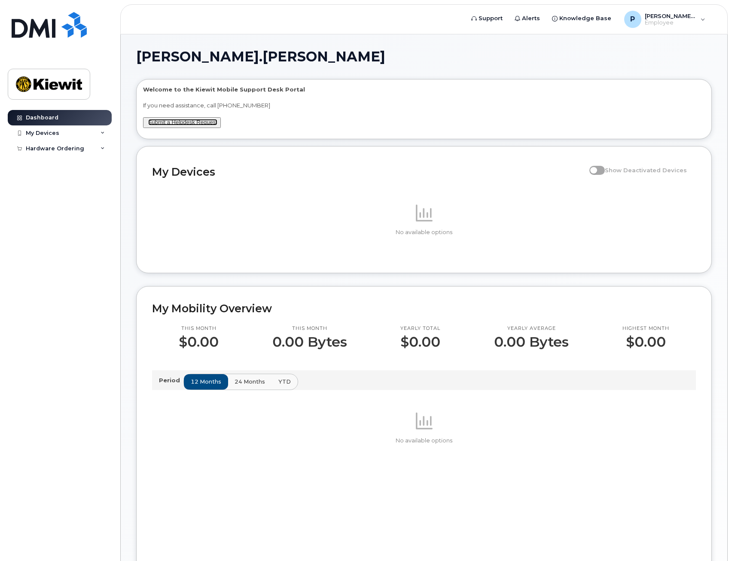  I want to click on p: Yearly average, so click(531, 329).